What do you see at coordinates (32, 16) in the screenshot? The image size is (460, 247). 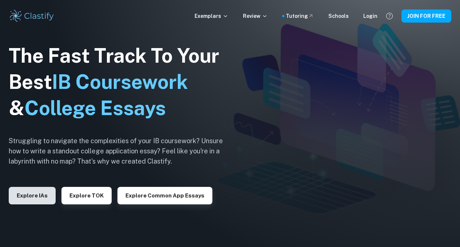 I see `img: Clastify logo` at bounding box center [32, 16].